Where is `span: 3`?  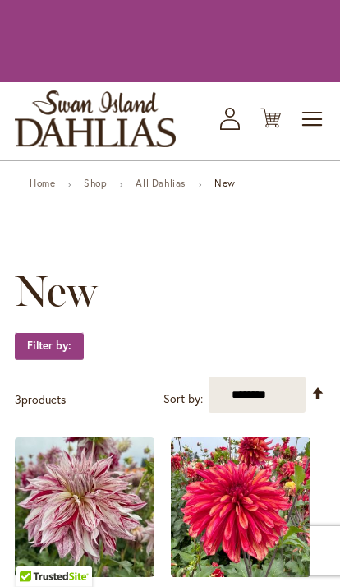
span: 3 is located at coordinates (18, 399).